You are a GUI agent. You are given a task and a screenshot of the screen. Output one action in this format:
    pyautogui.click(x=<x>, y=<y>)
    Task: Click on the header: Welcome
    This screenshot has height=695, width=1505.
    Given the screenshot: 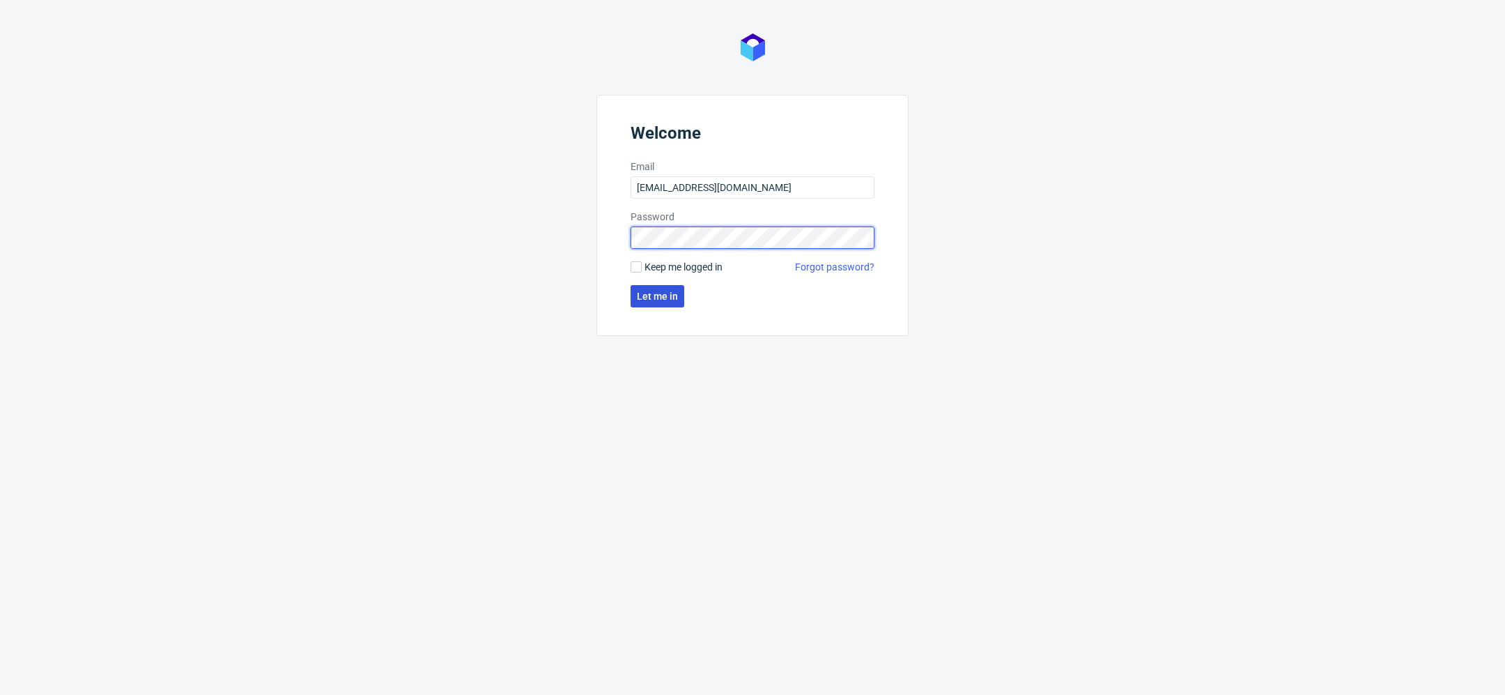 What is the action you would take?
    pyautogui.click(x=753, y=136)
    